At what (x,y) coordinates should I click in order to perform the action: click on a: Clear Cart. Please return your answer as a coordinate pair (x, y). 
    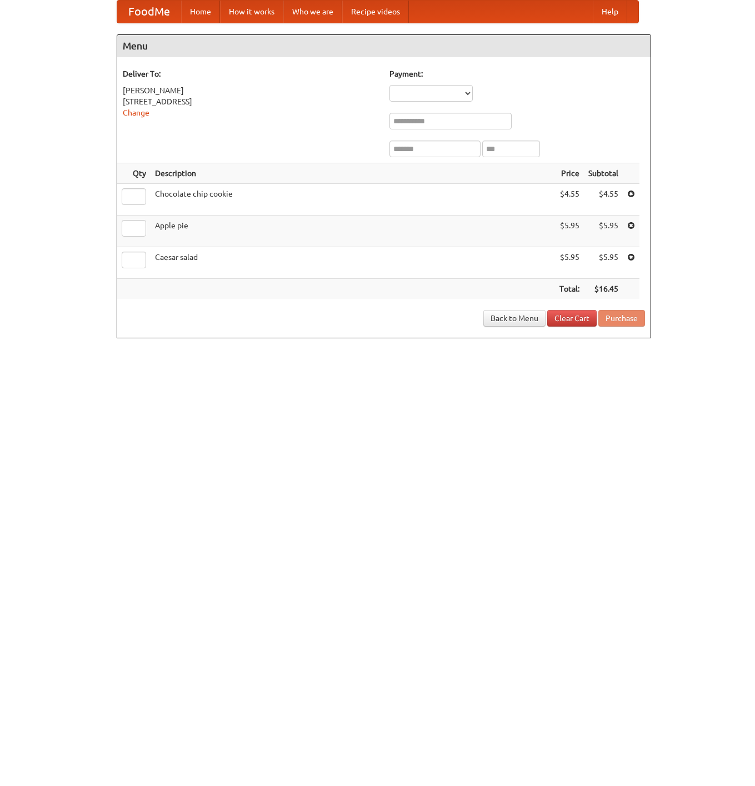
    Looking at the image, I should click on (572, 318).